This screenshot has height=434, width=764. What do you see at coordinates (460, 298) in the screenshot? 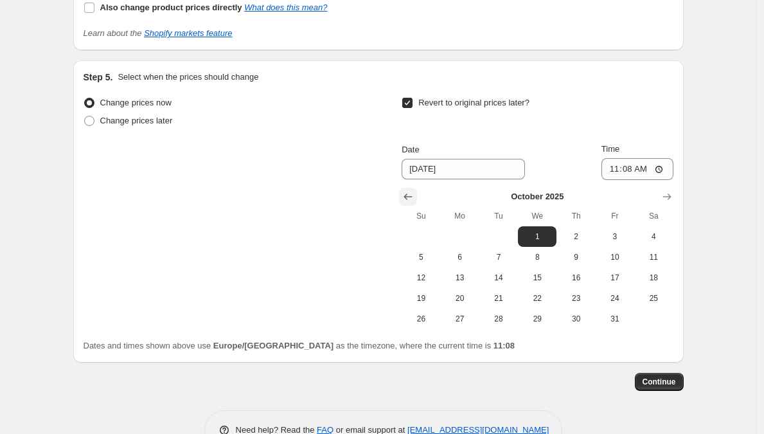
I see `button: Monday October 20 2025` at bounding box center [460, 298].